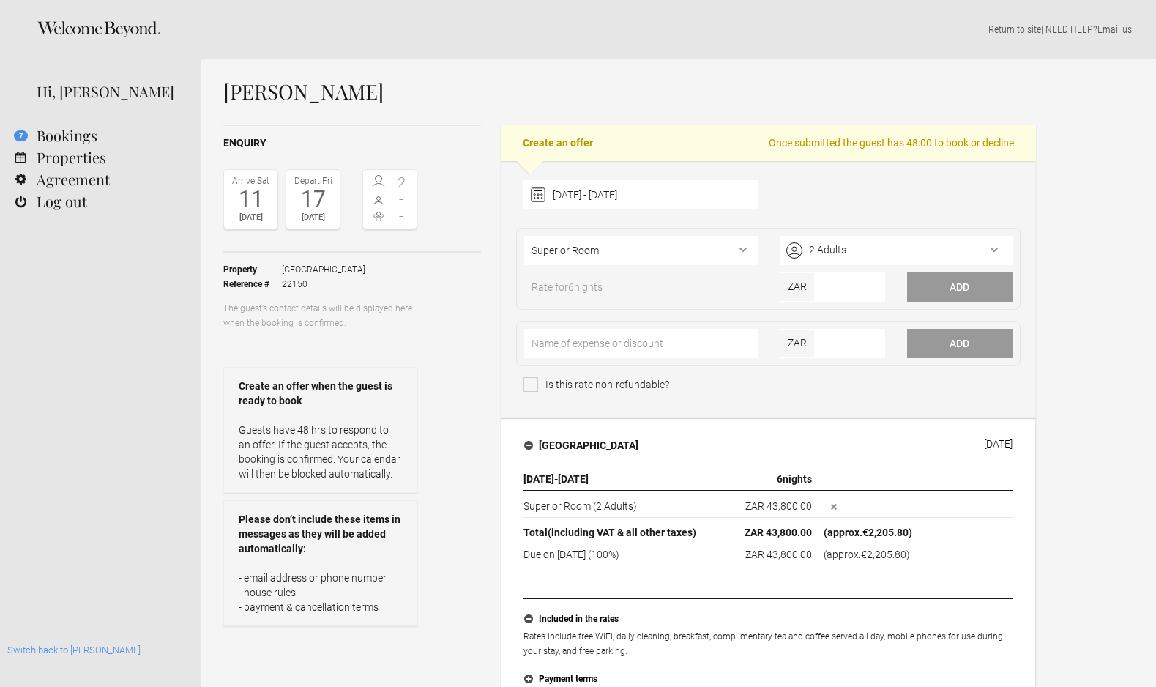 This screenshot has width=1156, height=687. Describe the element at coordinates (768, 643) in the screenshot. I see `p: Rates include free WiFi, daily cleaning, breakfast, complimentary tea and coffee served all day, ...` at that location.